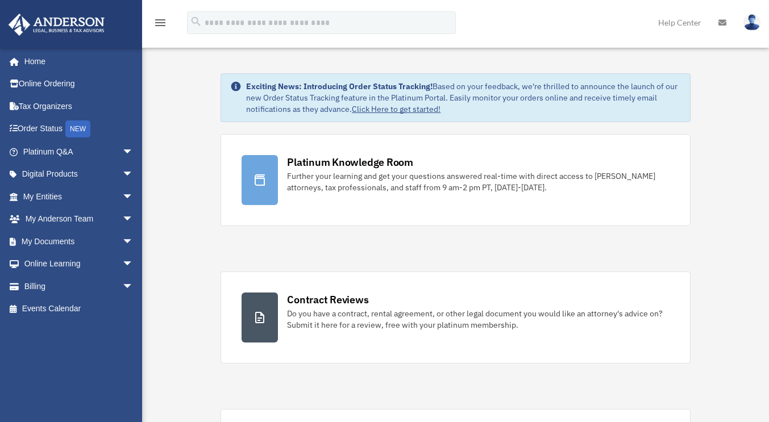 This screenshot has height=422, width=769. Describe the element at coordinates (79, 197) in the screenshot. I see `a: My Entitiesarrow_drop_down` at that location.